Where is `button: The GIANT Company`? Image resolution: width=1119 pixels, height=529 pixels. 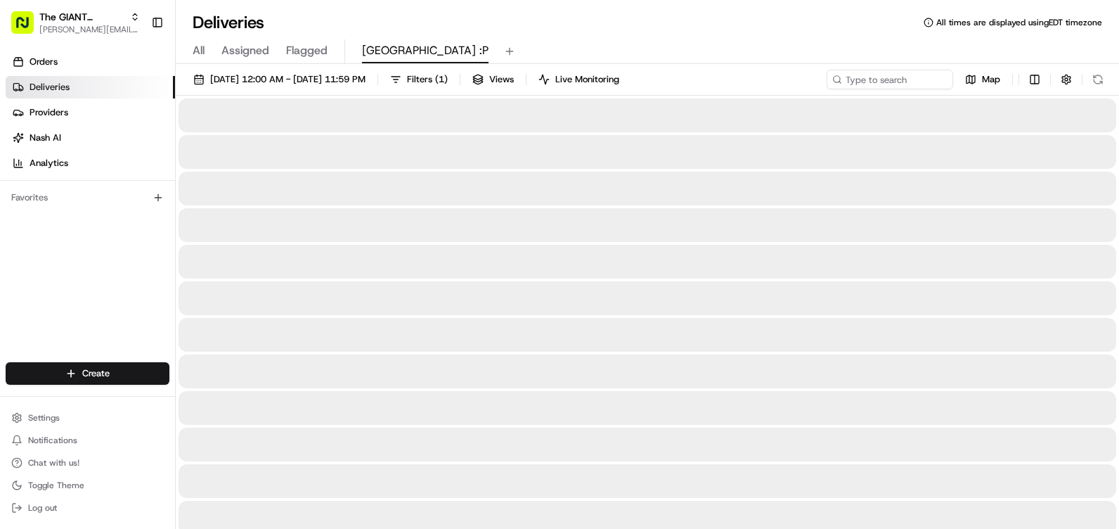 button: The GIANT Company is located at coordinates (82, 17).